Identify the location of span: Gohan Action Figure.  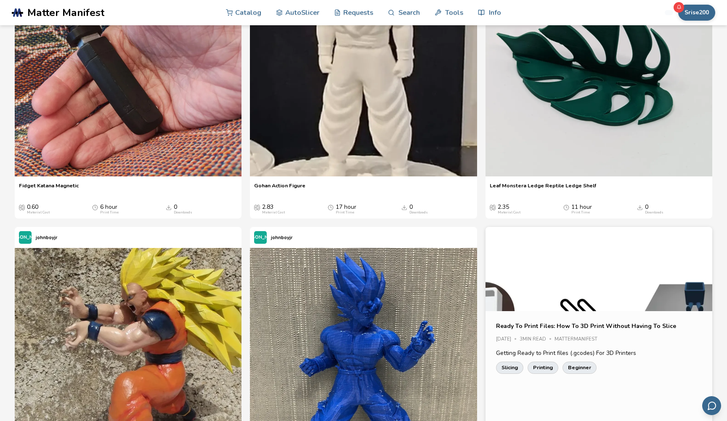
(280, 189).